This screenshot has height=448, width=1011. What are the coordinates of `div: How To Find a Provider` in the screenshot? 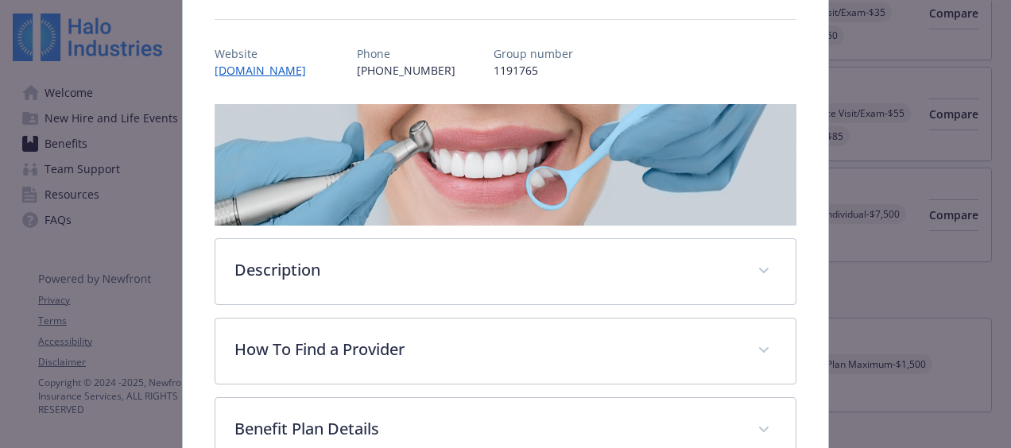 It's located at (505, 351).